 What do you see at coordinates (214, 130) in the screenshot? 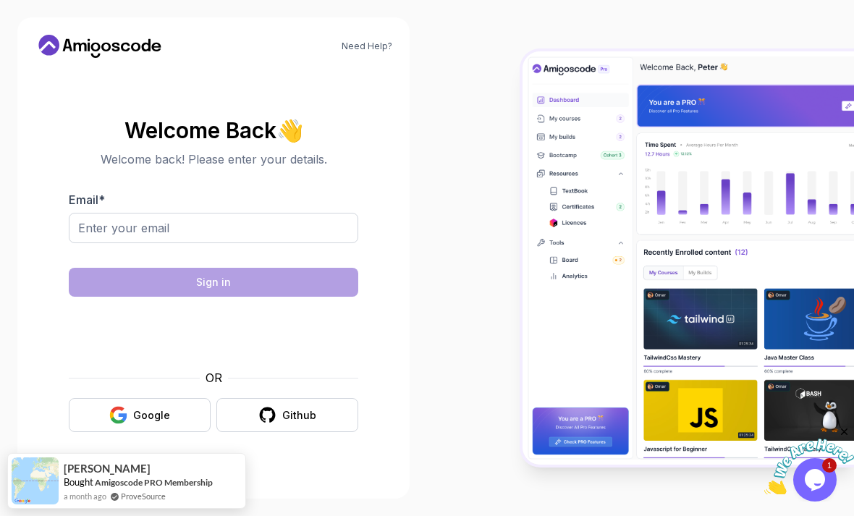
I see `h2: Welcome Back` at bounding box center [214, 130].